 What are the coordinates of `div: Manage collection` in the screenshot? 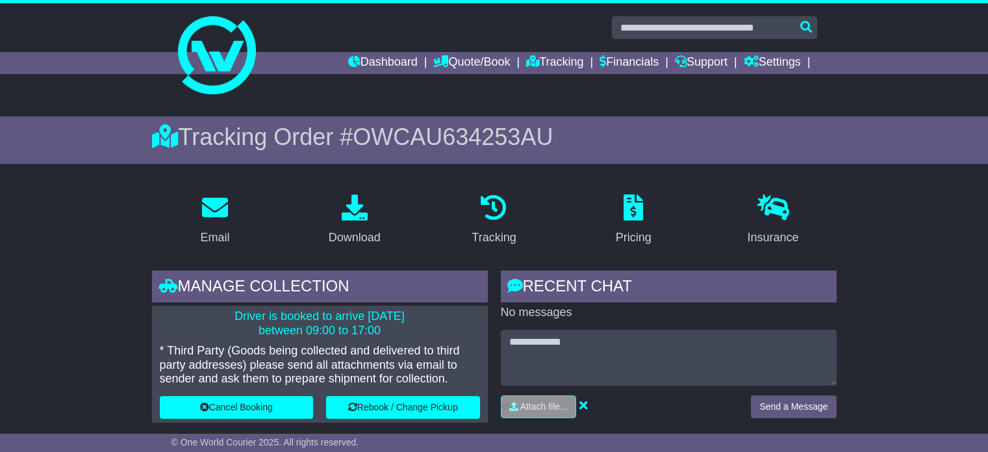 It's located at (320, 288).